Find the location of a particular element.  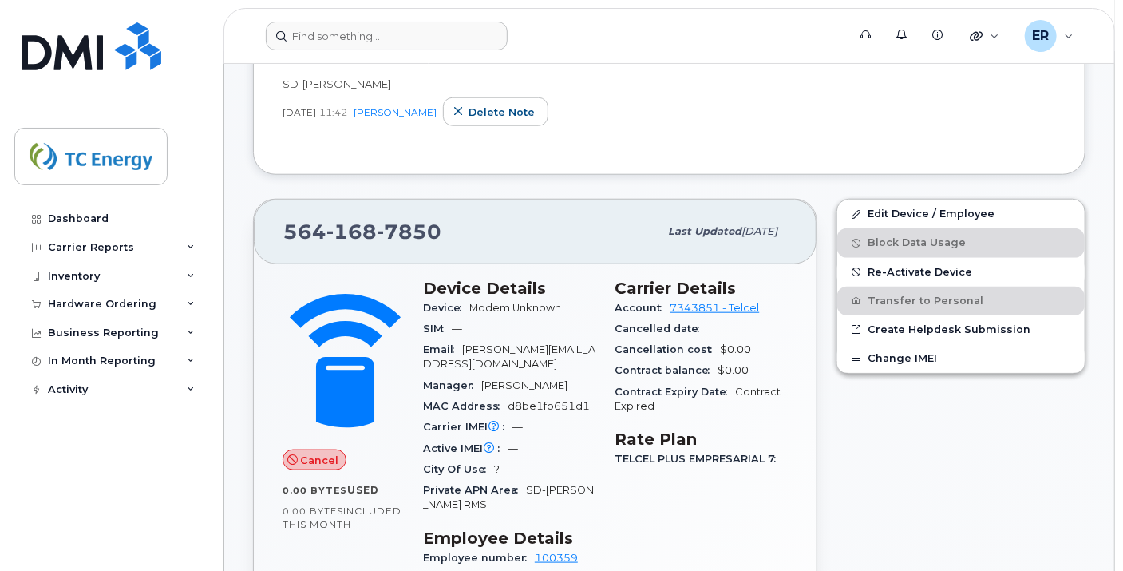

span: Private APN Area is located at coordinates (474, 489).